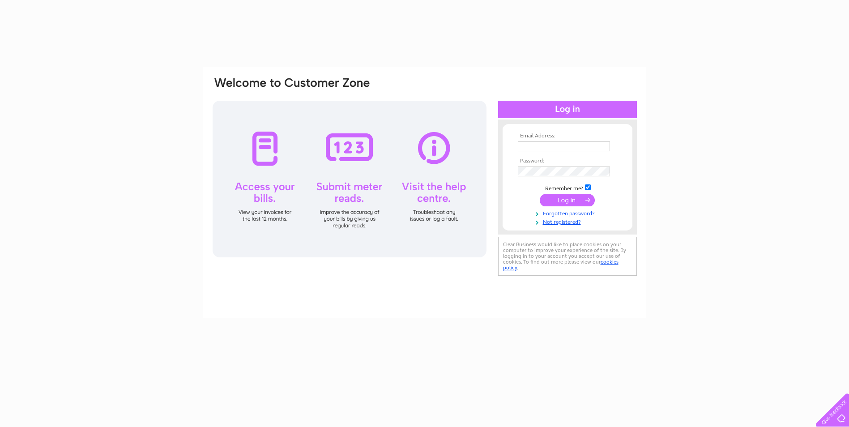  Describe the element at coordinates (561, 264) in the screenshot. I see `a: cookies policy` at that location.